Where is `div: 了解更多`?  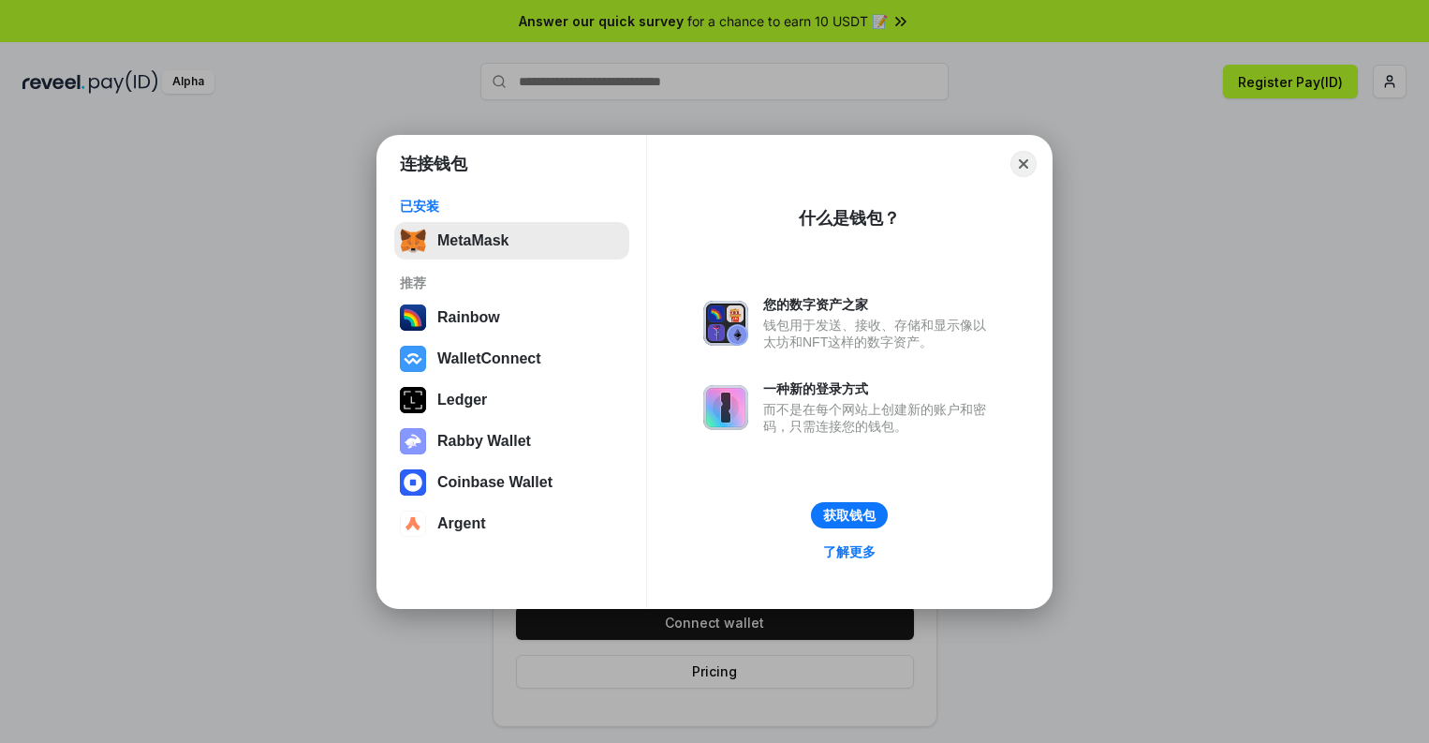
div: 了解更多 is located at coordinates (850, 552).